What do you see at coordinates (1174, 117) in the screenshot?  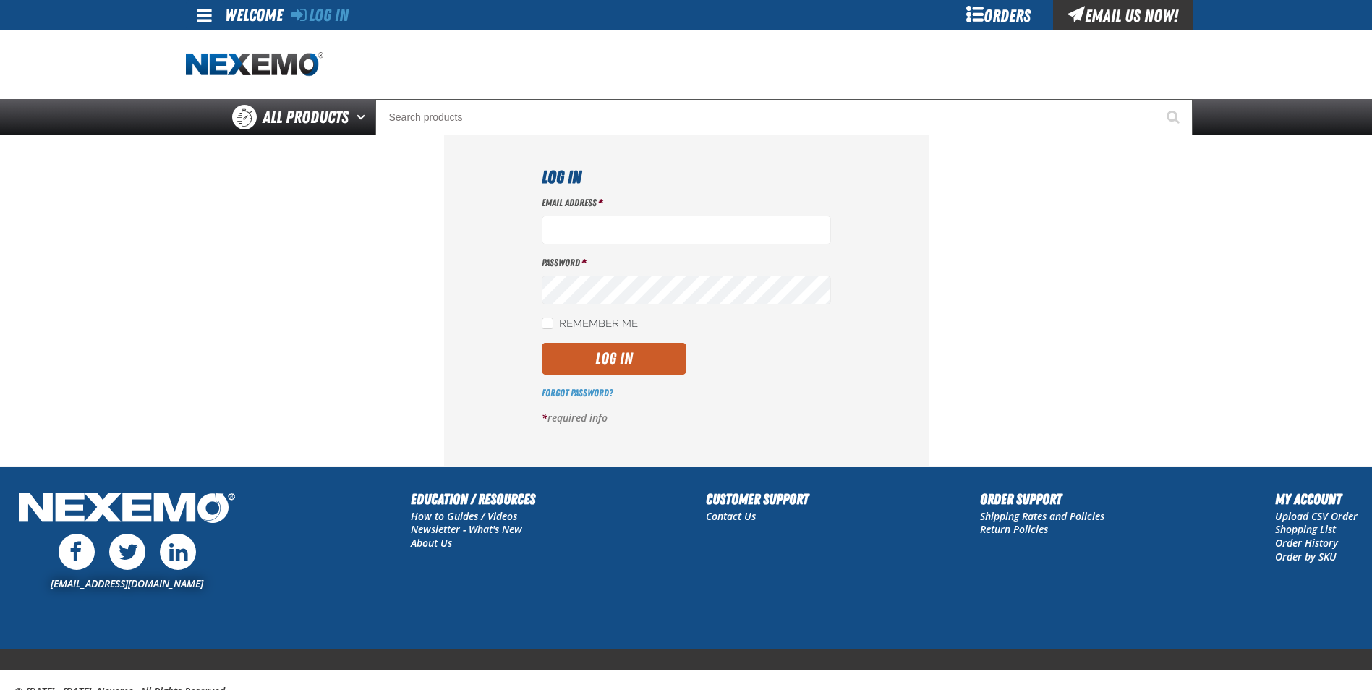 I see `button: Start Searching` at bounding box center [1174, 117].